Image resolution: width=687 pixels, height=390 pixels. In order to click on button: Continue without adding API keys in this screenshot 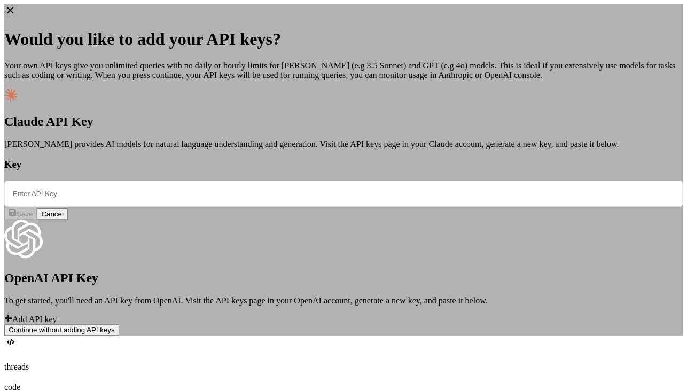, I will do `click(61, 329)`.